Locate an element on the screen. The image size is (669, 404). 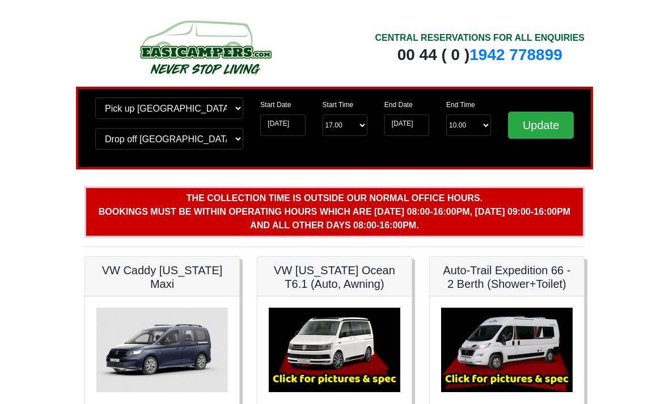
label: Start Time is located at coordinates (338, 105).